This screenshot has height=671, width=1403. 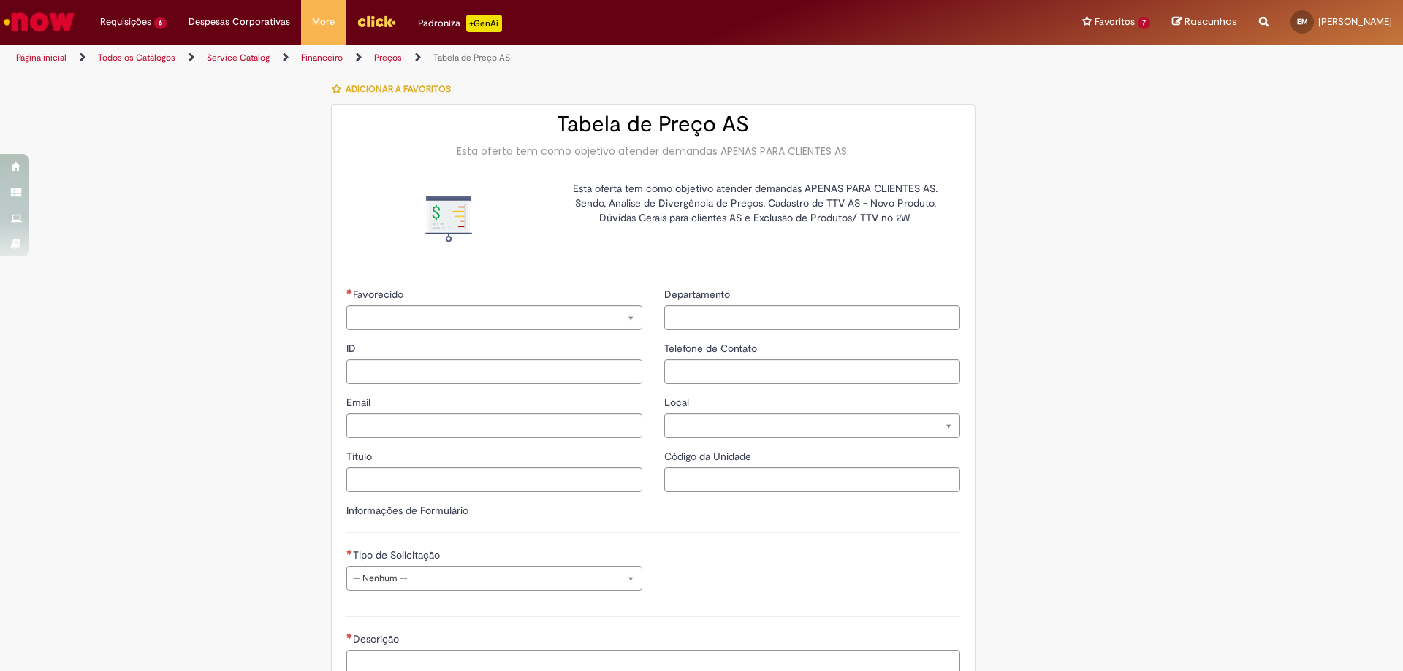 I want to click on input: ID, so click(x=494, y=372).